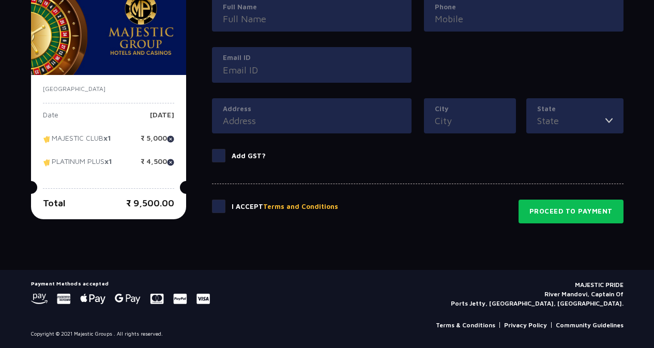  I want to click on input: Email ID, so click(312, 70).